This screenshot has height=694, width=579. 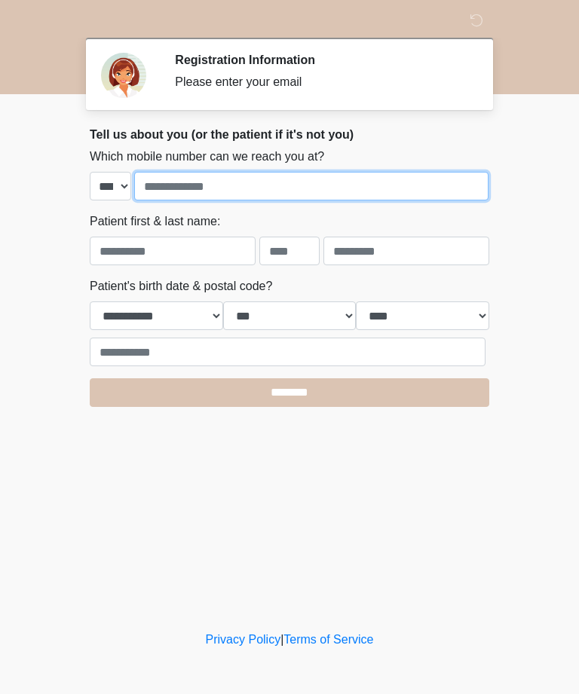 What do you see at coordinates (328, 639) in the screenshot?
I see `a: Terms of Service` at bounding box center [328, 639].